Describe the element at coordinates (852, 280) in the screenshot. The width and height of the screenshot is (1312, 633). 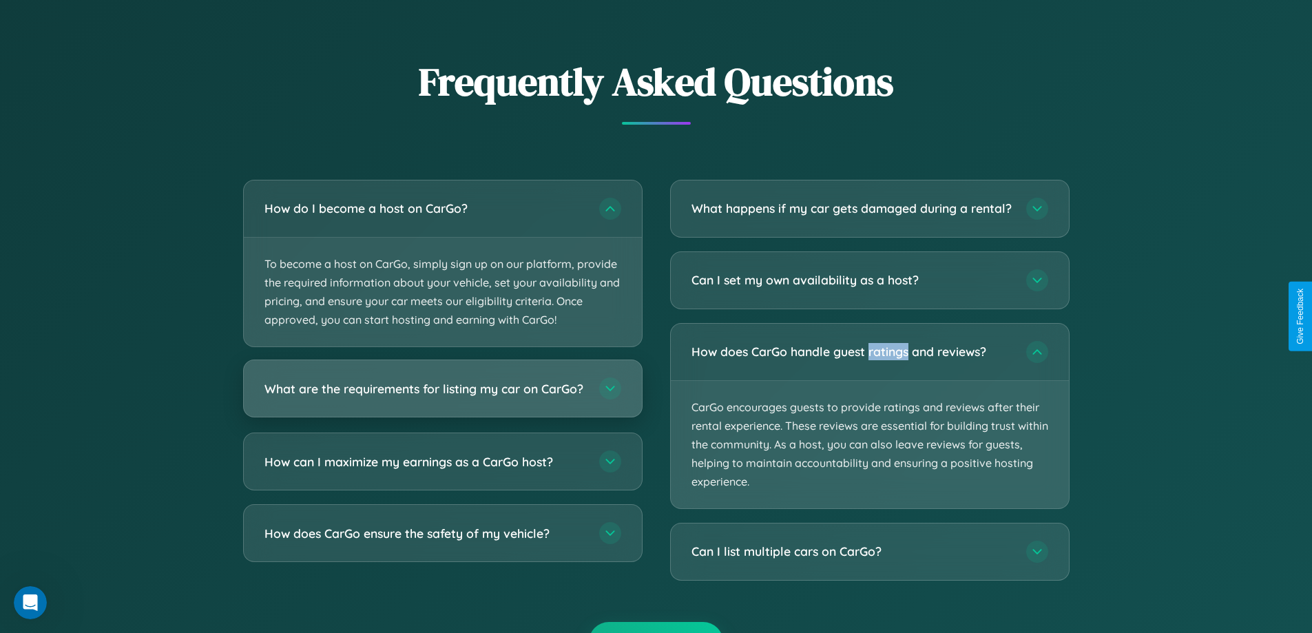
I see `h3: Can I set my own availability as a host?` at that location.